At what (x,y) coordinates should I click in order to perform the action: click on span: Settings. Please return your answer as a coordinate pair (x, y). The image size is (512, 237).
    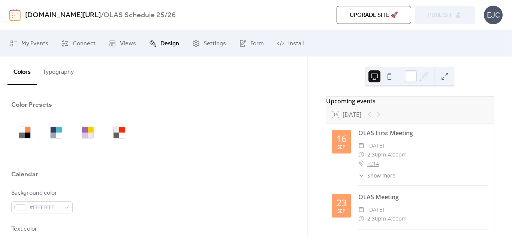
    Looking at the image, I should click on (215, 44).